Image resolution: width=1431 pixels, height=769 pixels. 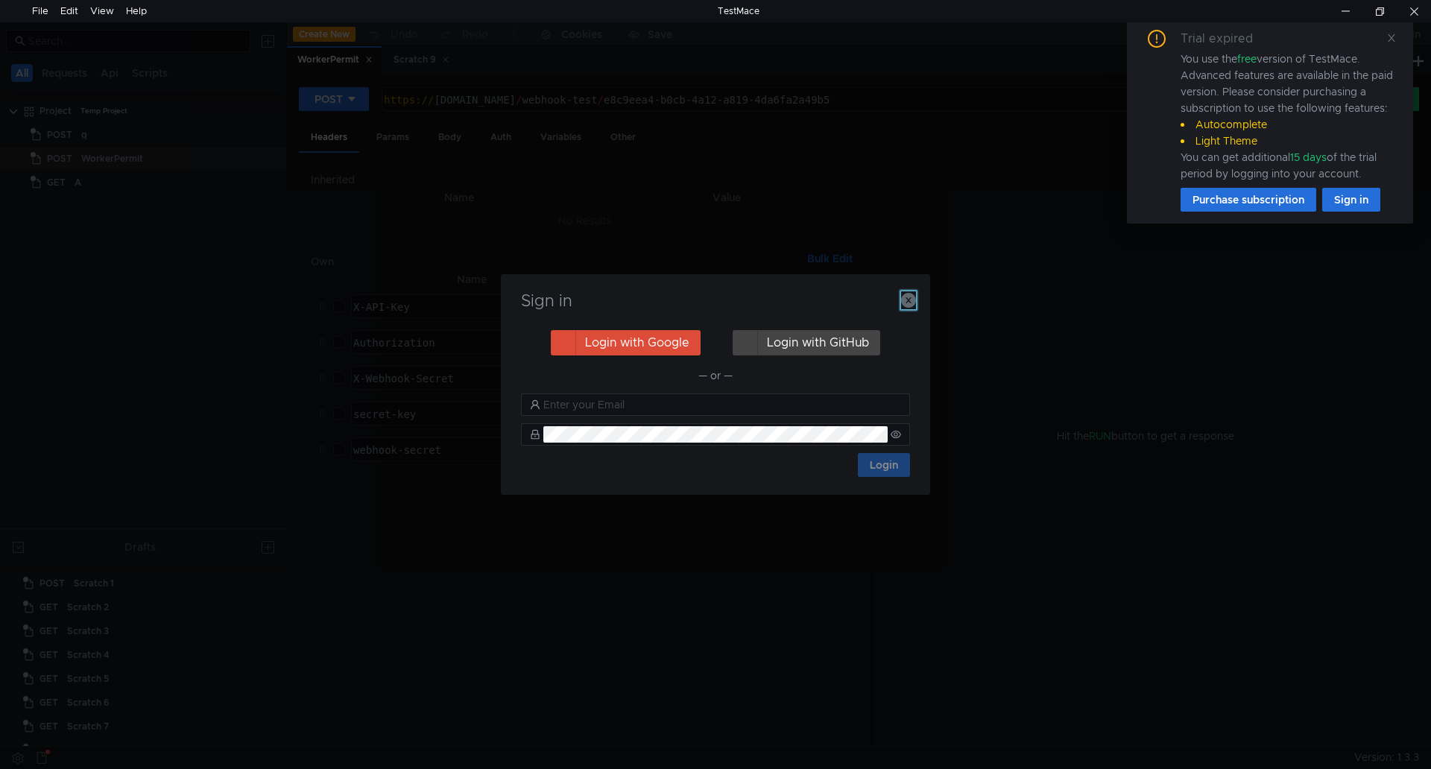 What do you see at coordinates (1249, 200) in the screenshot?
I see `button: Purchase subscription` at bounding box center [1249, 200].